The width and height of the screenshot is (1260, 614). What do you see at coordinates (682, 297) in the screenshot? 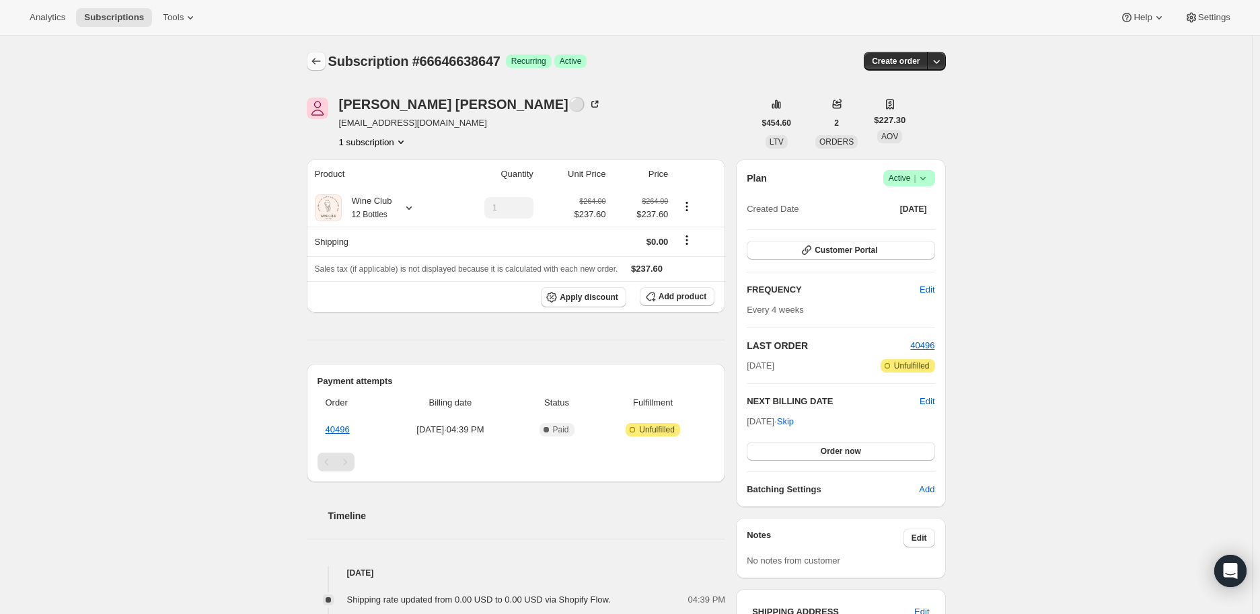
I see `span: Add product` at bounding box center [682, 297].